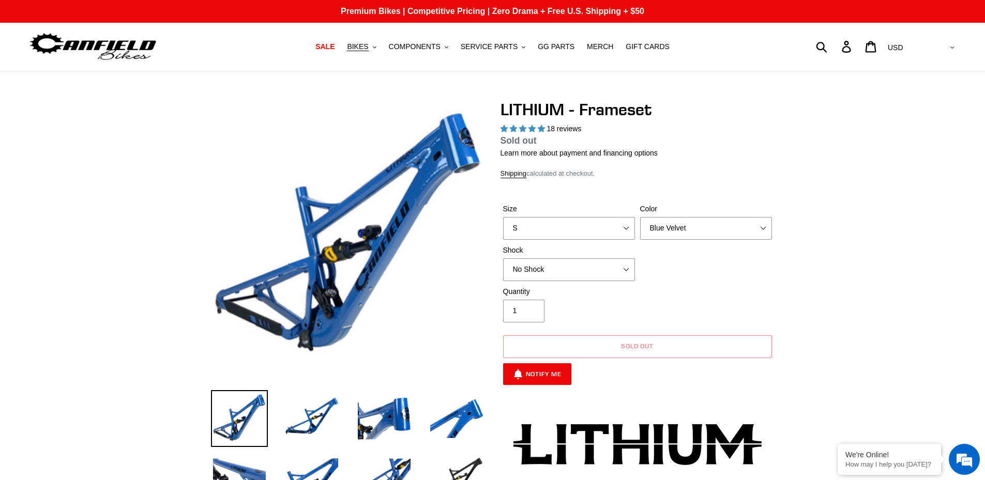 The height and width of the screenshot is (480, 985). Describe the element at coordinates (357, 47) in the screenshot. I see `span: BIKES` at that location.